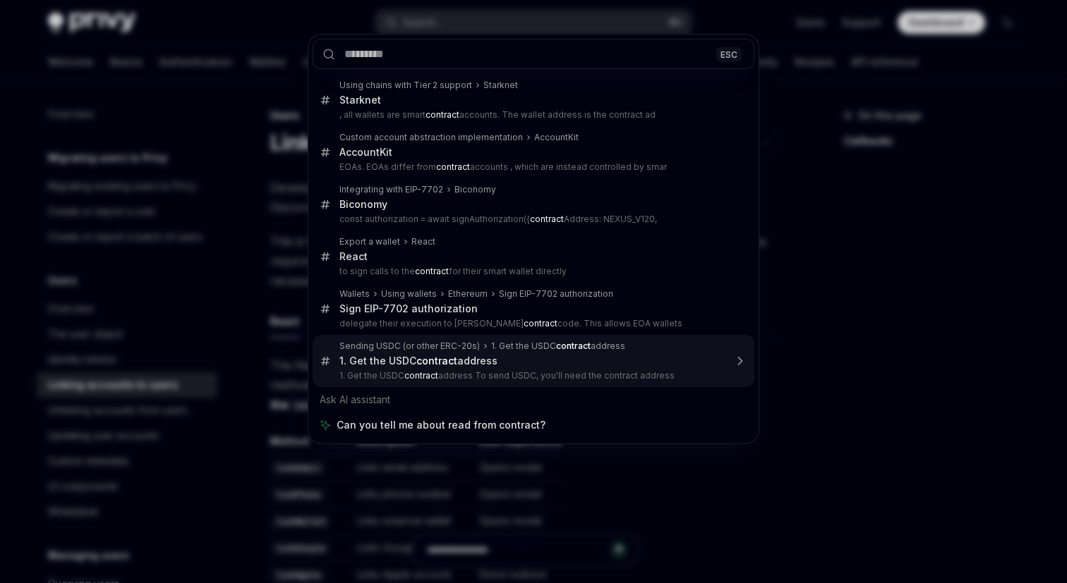 This screenshot has height=583, width=1067. What do you see at coordinates (406, 85) in the screenshot?
I see `div: Using chains with Tier 2 support` at bounding box center [406, 85].